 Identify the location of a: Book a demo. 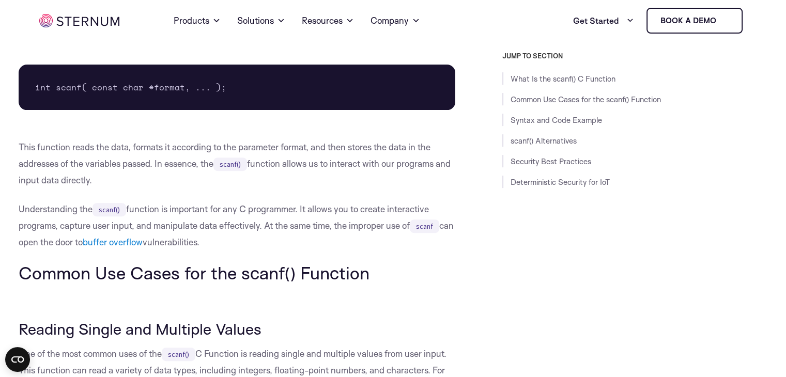
(694, 21).